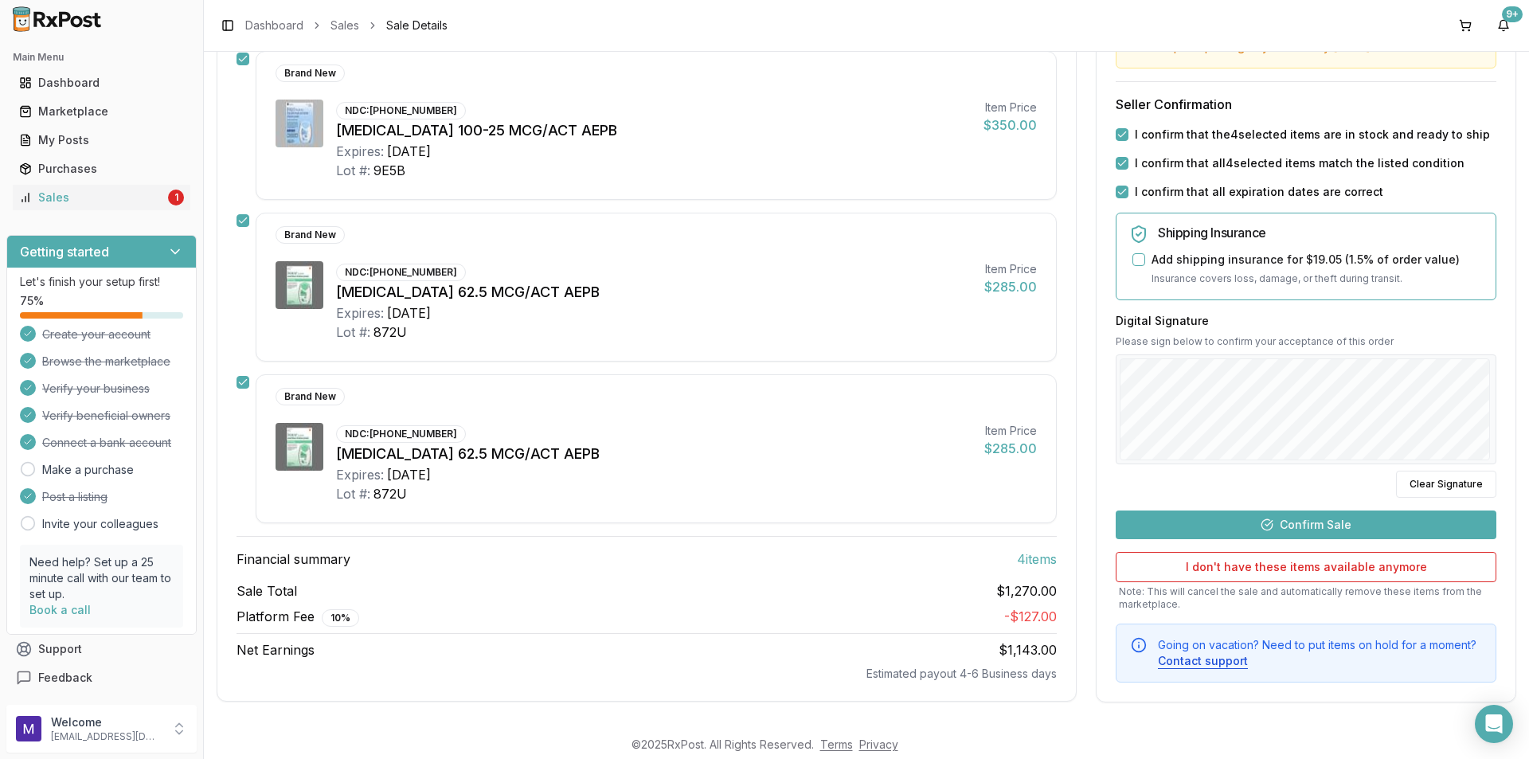 The width and height of the screenshot is (1529, 759). Describe the element at coordinates (299, 123) in the screenshot. I see `img: Breo Ellipta 100-25 MCG/ACT AEPB` at that location.